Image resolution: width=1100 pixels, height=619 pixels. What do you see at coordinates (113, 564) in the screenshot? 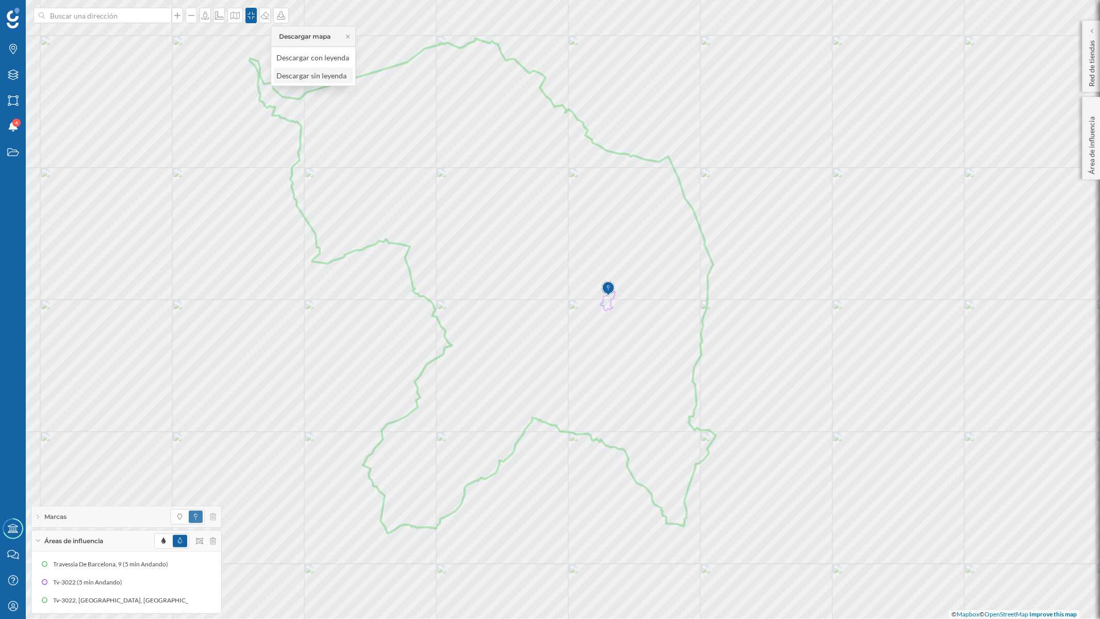
I see `div: Travessia De Barcelona, 9 (5 min Andando)` at bounding box center [113, 564].